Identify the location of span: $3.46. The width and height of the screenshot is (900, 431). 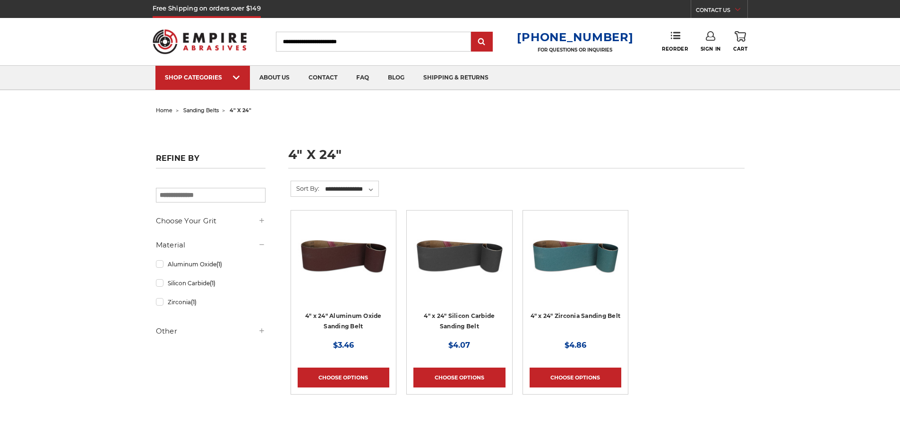
(344, 345).